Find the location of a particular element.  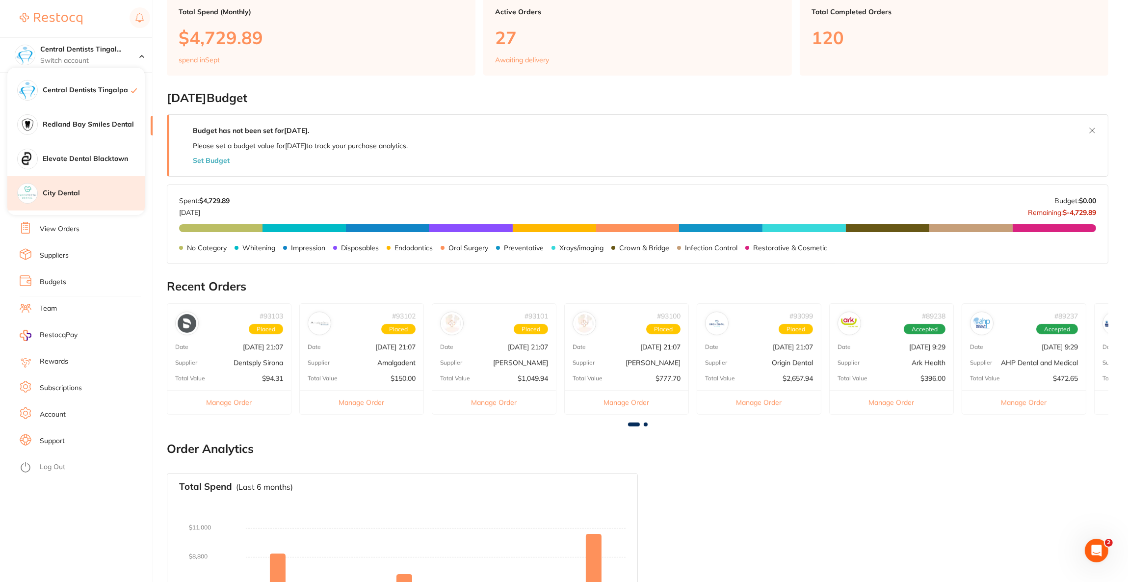

p: Endodontics is located at coordinates (413, 248).